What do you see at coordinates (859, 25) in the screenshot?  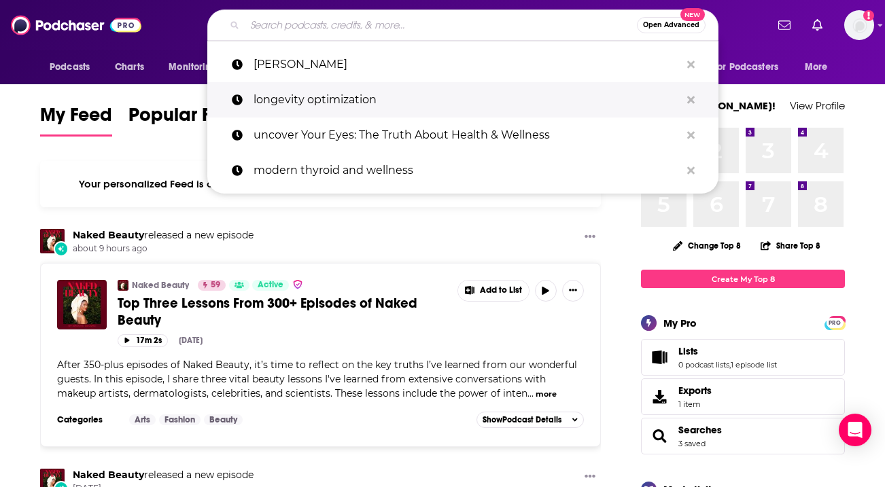 I see `span: Logged in as Ashley_Beenen` at bounding box center [859, 25].